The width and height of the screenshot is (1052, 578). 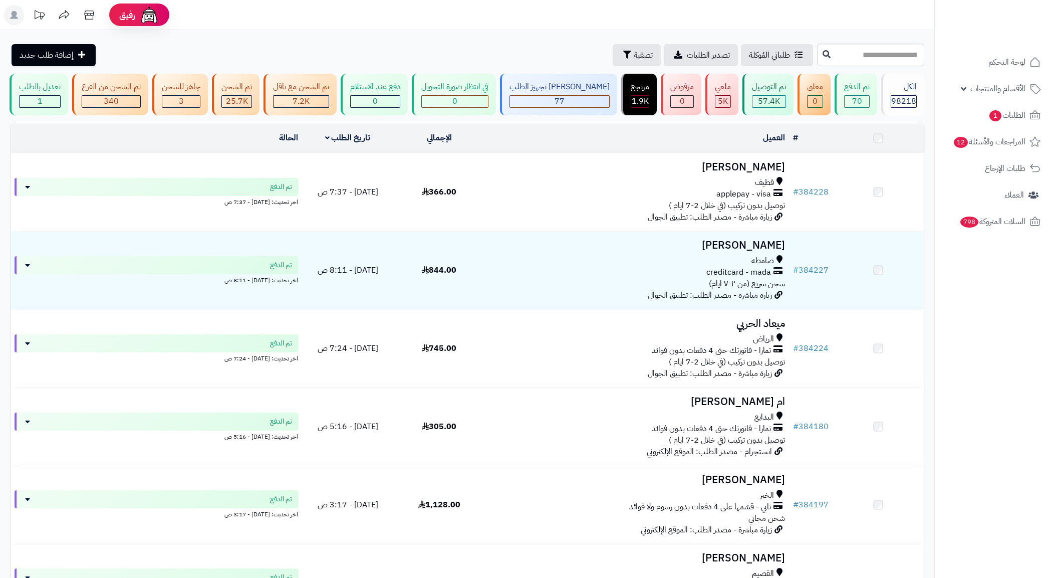 I want to click on a: العملاء, so click(x=993, y=195).